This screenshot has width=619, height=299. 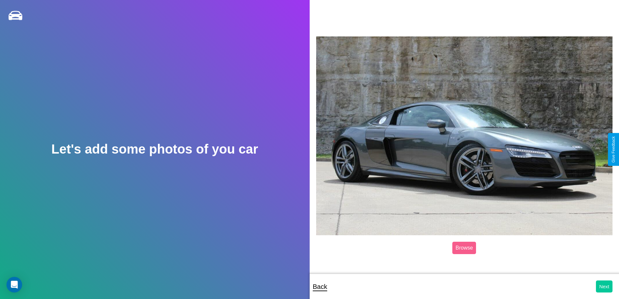 What do you see at coordinates (320, 286) in the screenshot?
I see `p: Back` at bounding box center [320, 286].